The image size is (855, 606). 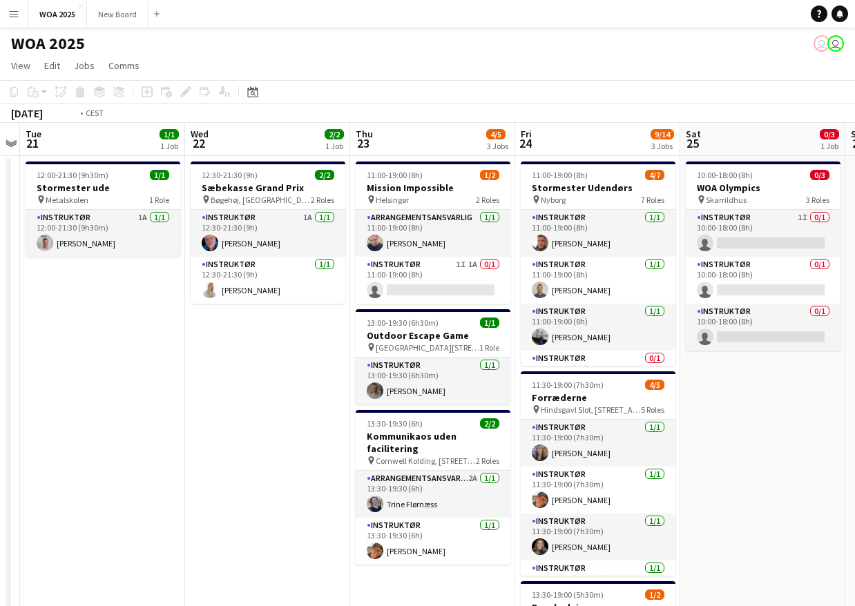 What do you see at coordinates (117, 14) in the screenshot?
I see `button: New Board` at bounding box center [117, 14].